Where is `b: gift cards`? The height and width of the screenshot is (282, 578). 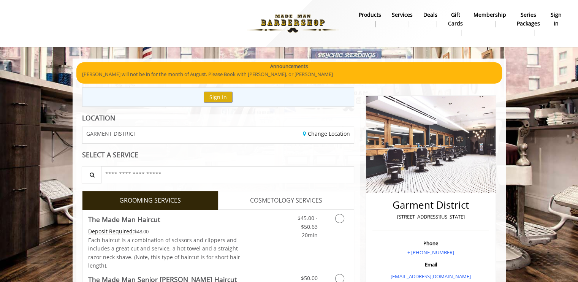
b: gift cards is located at coordinates (455, 19).